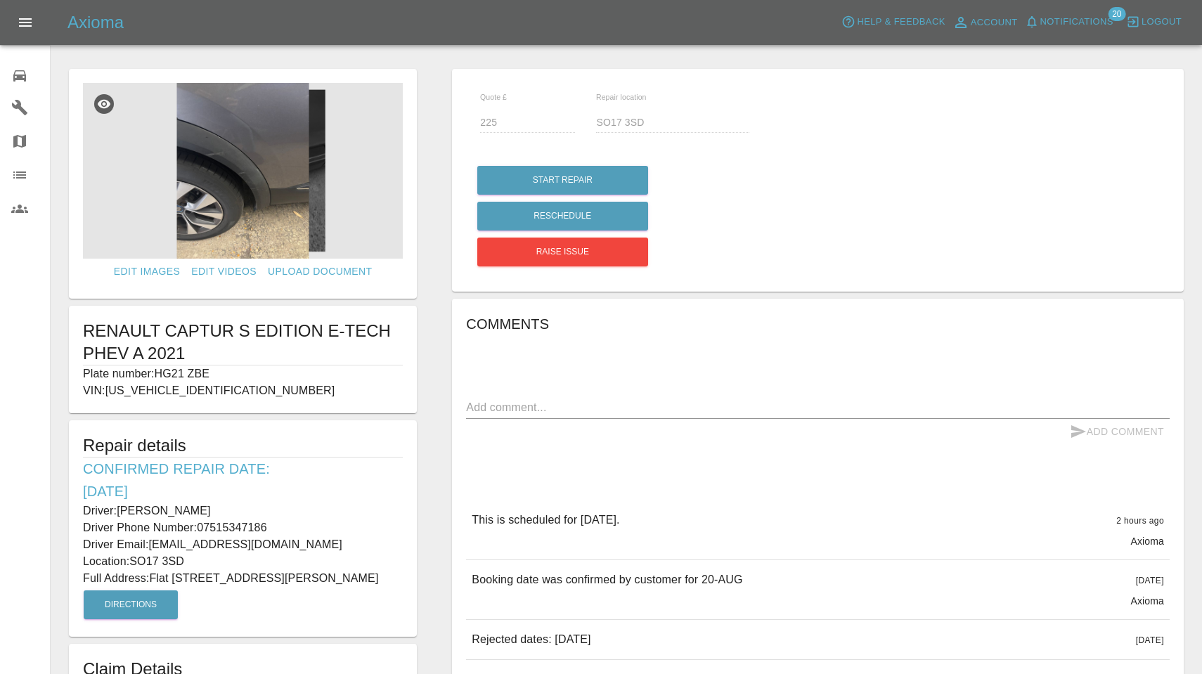 The width and height of the screenshot is (1202, 674). I want to click on p: Driver Phone Number: 07515347186, so click(243, 528).